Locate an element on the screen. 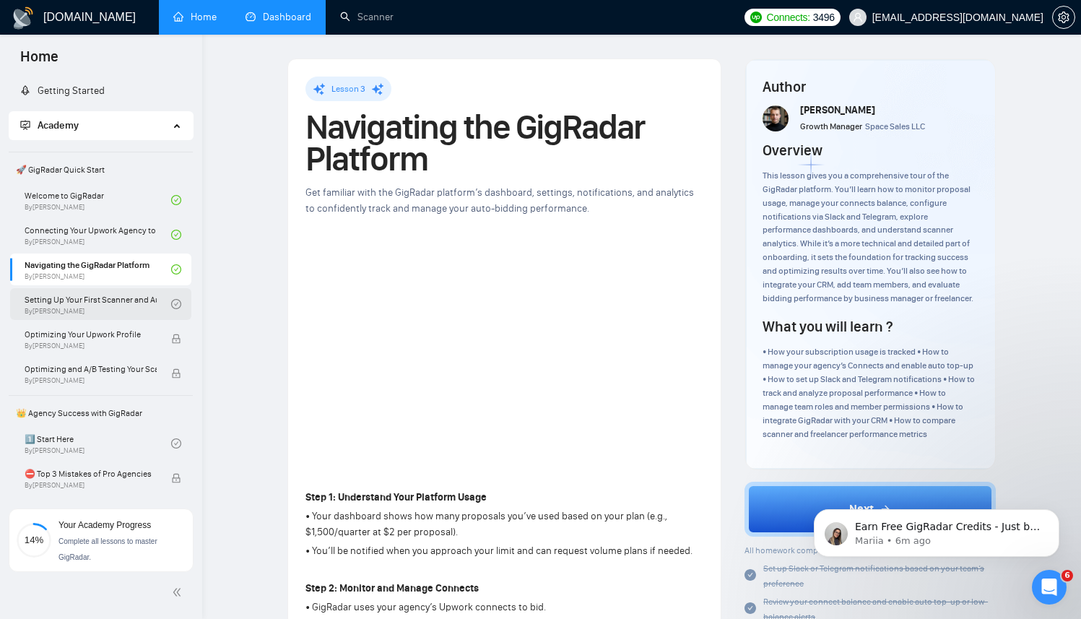 This screenshot has width=1081, height=619. img: vlad-t.jpg is located at coordinates (776, 118).